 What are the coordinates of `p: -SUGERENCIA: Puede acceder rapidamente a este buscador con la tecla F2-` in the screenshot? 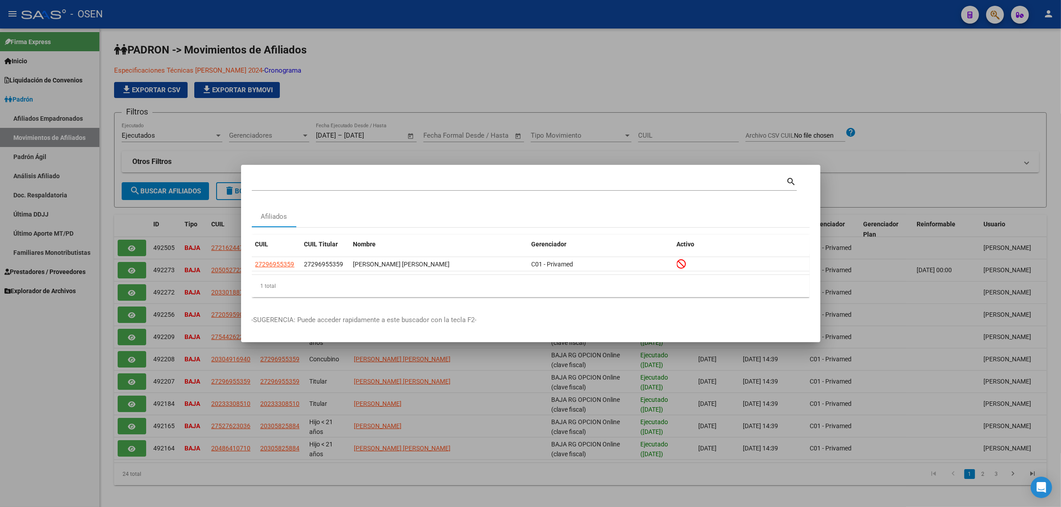 It's located at (531, 320).